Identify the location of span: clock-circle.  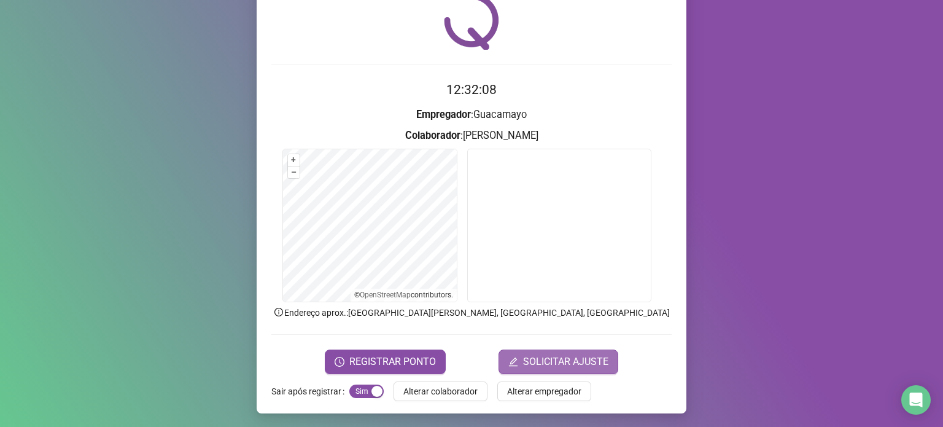
(339, 362).